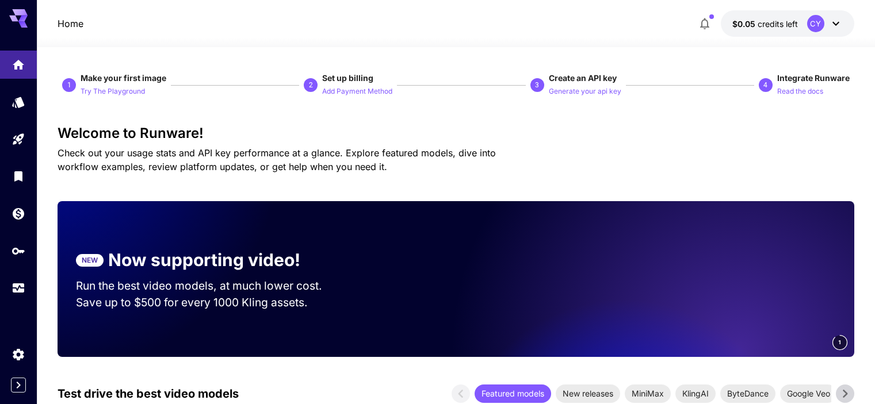 The height and width of the screenshot is (404, 875). I want to click on span: KlingAI, so click(695, 393).